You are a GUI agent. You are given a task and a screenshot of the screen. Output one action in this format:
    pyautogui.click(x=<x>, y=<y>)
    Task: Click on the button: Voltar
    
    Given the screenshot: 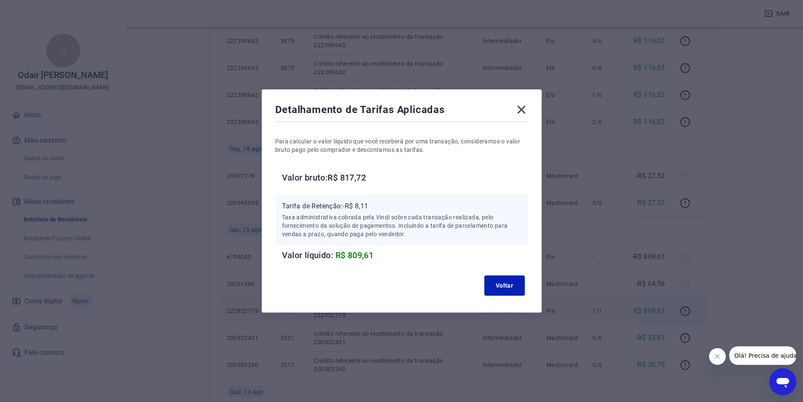 What is the action you would take?
    pyautogui.click(x=505, y=286)
    